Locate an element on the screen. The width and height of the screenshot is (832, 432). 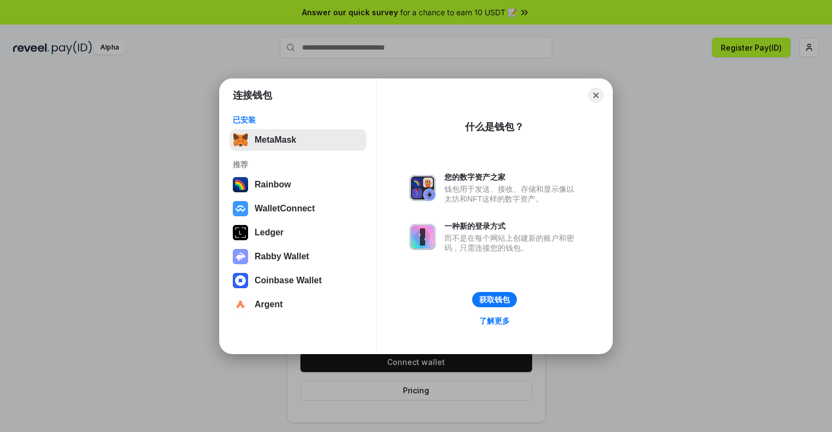
button: Rainbow is located at coordinates (298, 185).